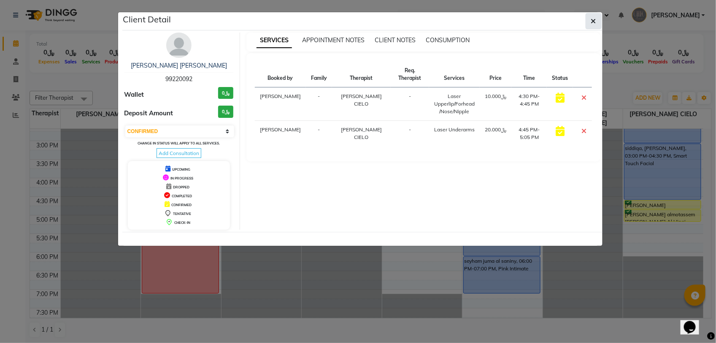 Image resolution: width=716 pixels, height=343 pixels. I want to click on th: Time, so click(529, 74).